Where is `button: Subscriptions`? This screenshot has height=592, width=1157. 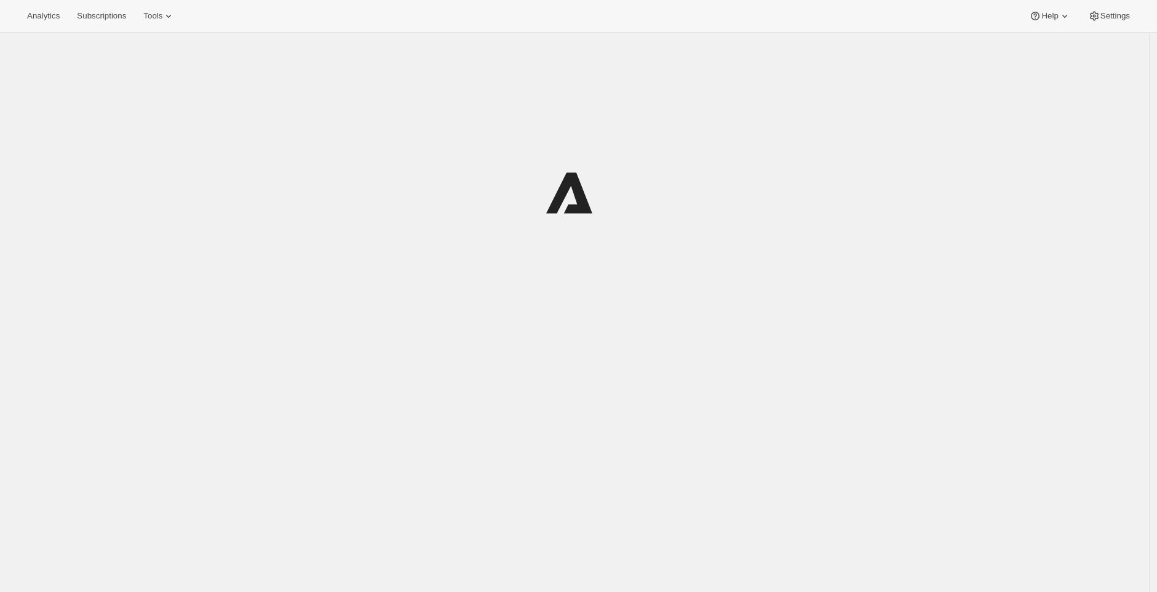
button: Subscriptions is located at coordinates (102, 16).